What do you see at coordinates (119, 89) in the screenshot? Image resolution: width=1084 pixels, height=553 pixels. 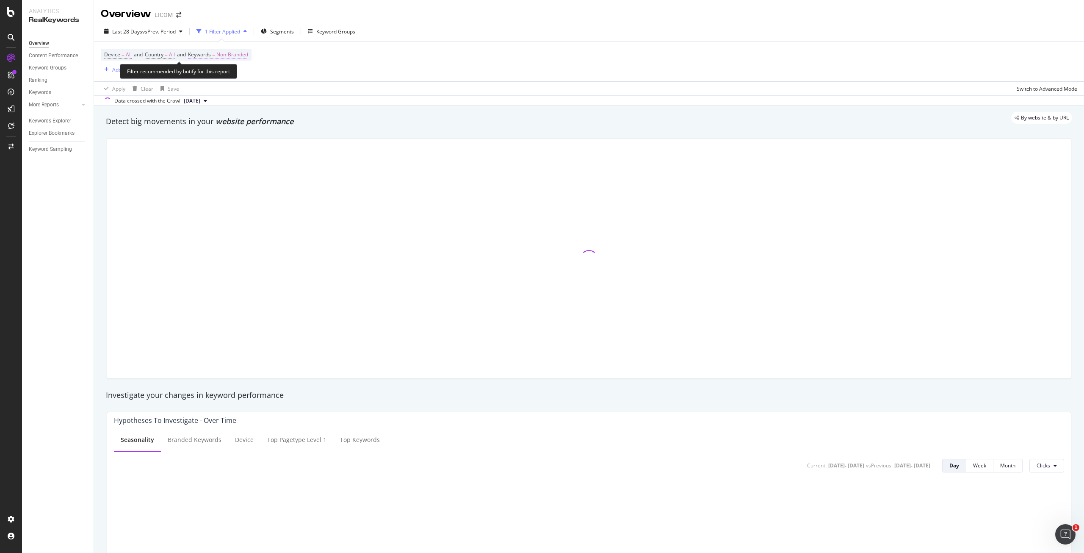 I see `div: Apply` at bounding box center [119, 89].